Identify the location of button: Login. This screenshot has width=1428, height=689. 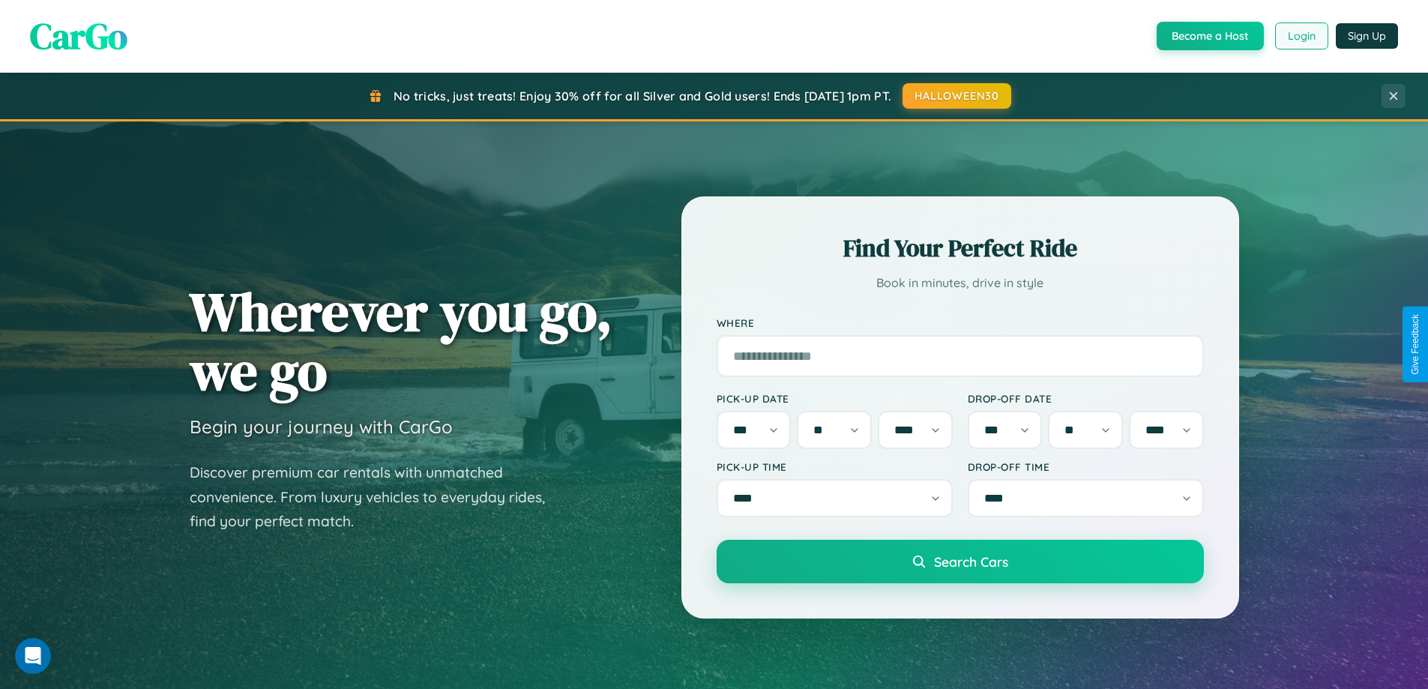
(1302, 36).